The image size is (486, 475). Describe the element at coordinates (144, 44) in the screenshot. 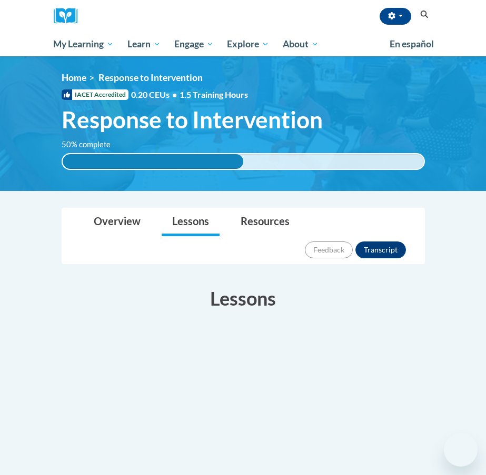

I see `a: Learn` at that location.